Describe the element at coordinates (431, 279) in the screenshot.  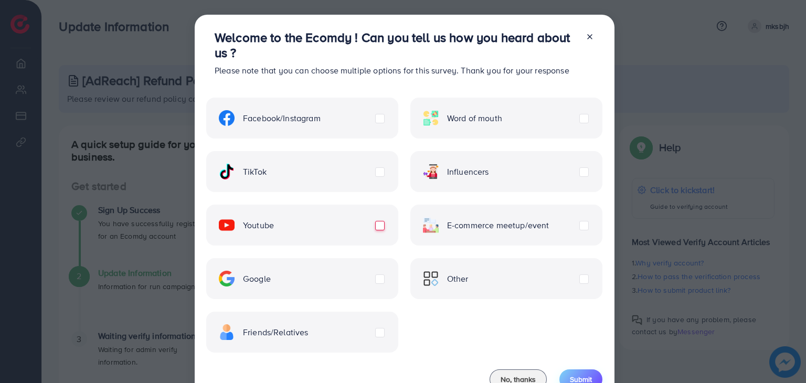
I see `img: ic-other.99c3e012.svg` at that location.